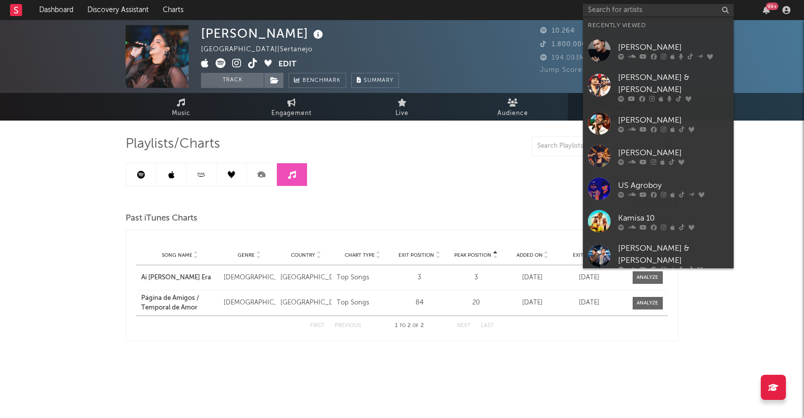 The height and width of the screenshot is (418, 804). What do you see at coordinates (181, 107) in the screenshot?
I see `a: Music` at bounding box center [181, 107].